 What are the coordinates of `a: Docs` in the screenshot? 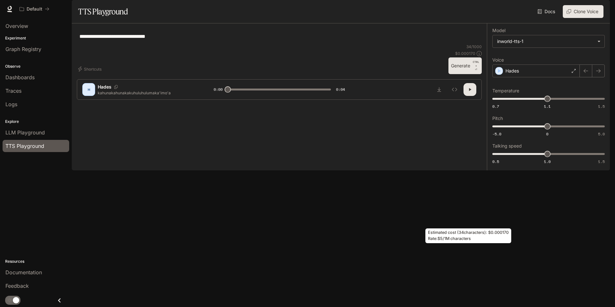 It's located at (547, 12).